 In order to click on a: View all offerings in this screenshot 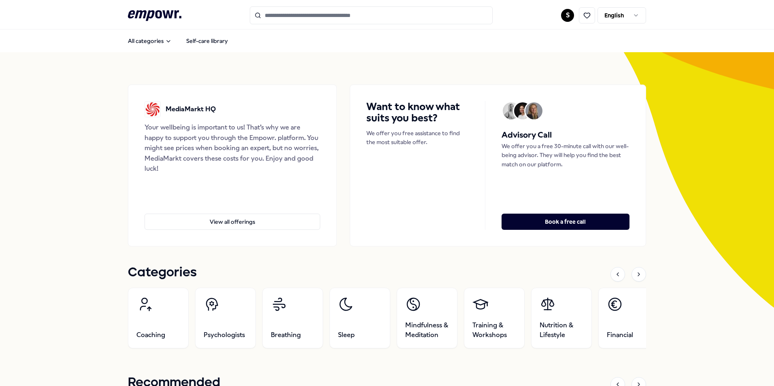, I will do `click(232, 215)`.